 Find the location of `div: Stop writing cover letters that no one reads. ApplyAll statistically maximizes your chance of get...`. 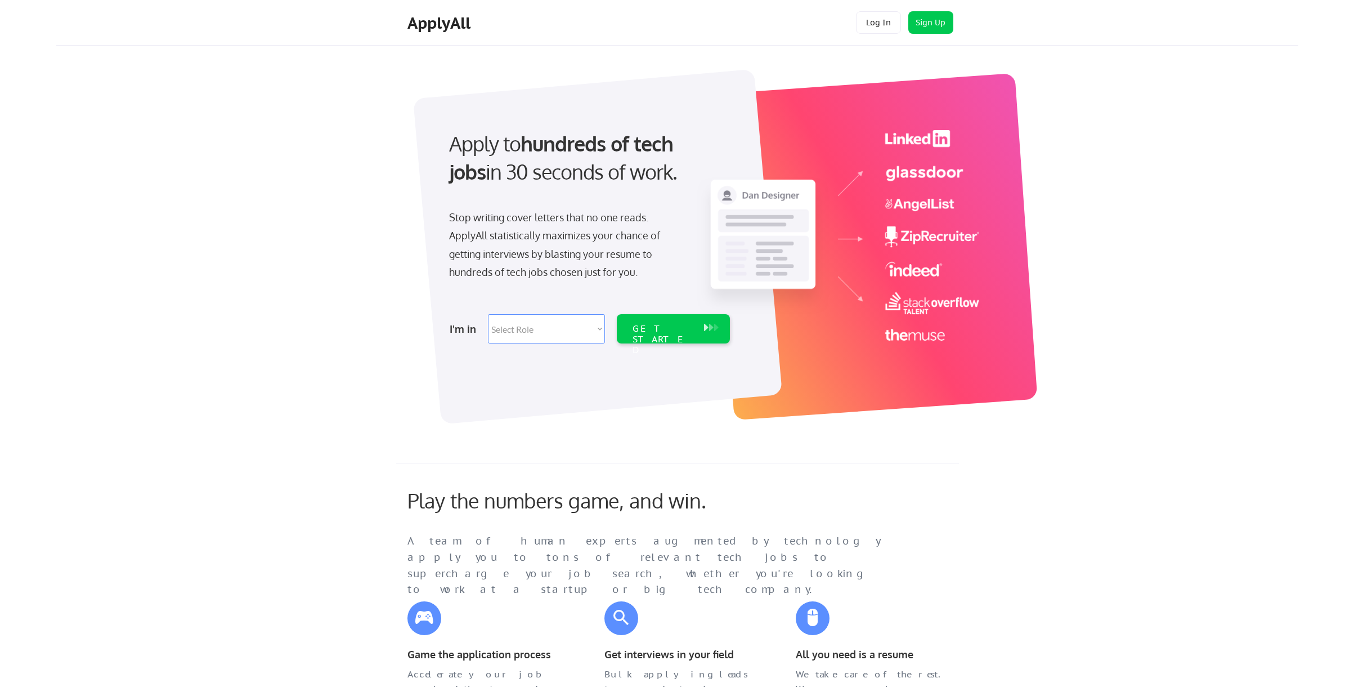

div: Stop writing cover letters that no one reads. ApplyAll statistically maximizes your chance of get... is located at coordinates (564, 245).